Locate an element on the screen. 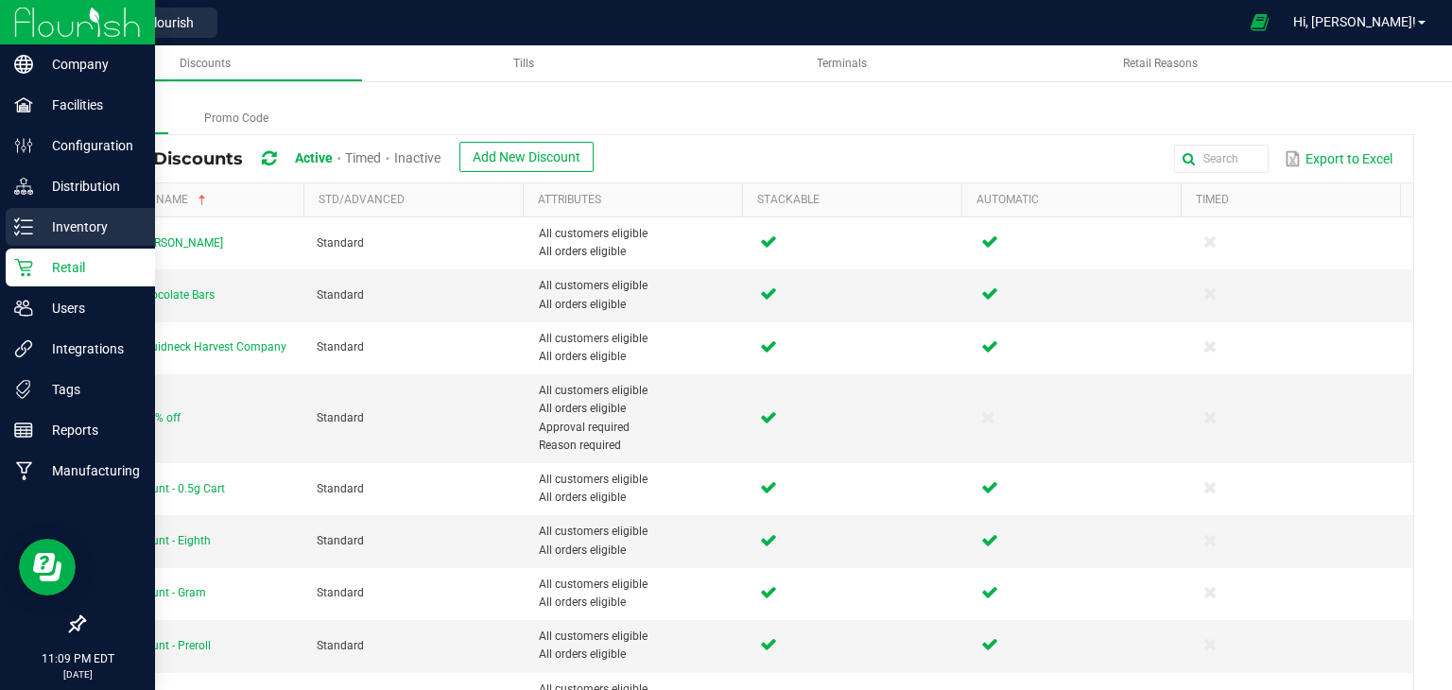 The image size is (1452, 690). p: Inventory is located at coordinates (90, 227).